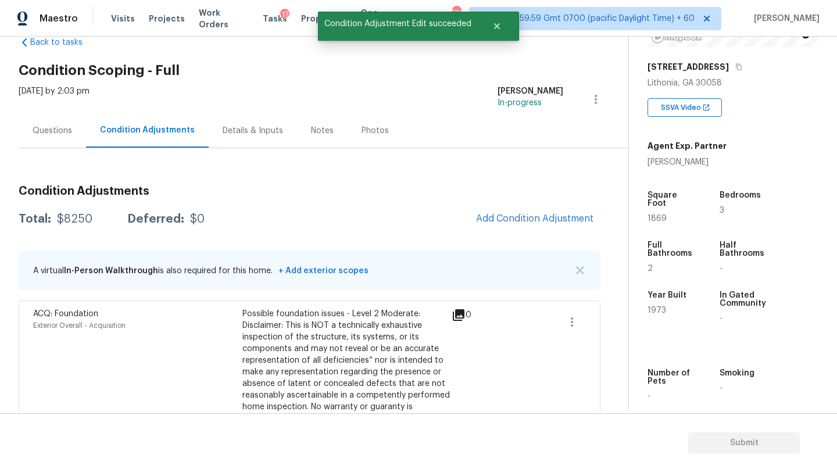 The image size is (837, 472). What do you see at coordinates (74, 219) in the screenshot?
I see `div: $8250` at bounding box center [74, 219].